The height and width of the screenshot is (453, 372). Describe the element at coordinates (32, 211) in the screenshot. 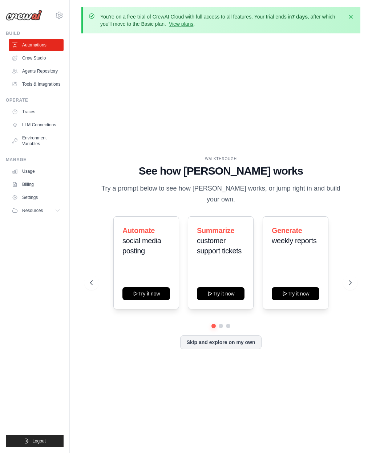

I see `span: Resources` at that location.